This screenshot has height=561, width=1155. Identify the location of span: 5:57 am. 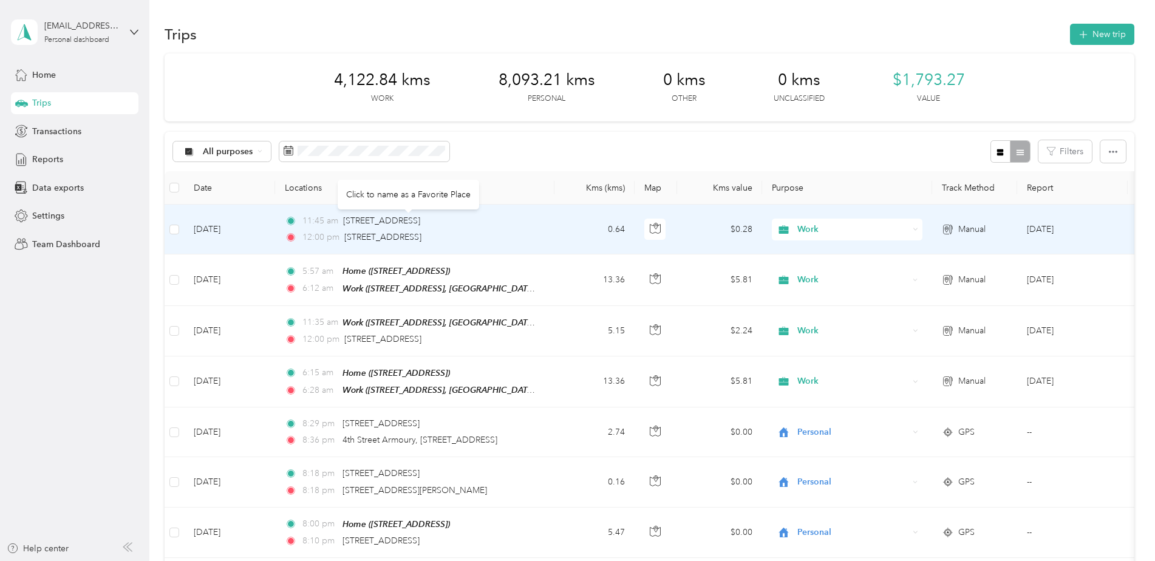
(319, 271).